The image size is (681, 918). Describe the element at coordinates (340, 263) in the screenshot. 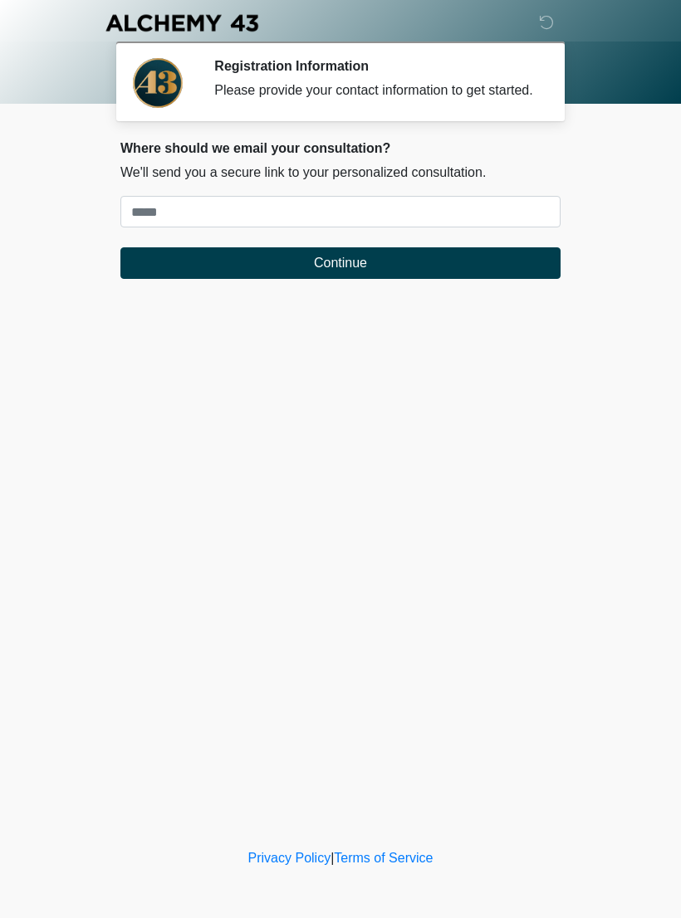

I see `button: Continue` at that location.